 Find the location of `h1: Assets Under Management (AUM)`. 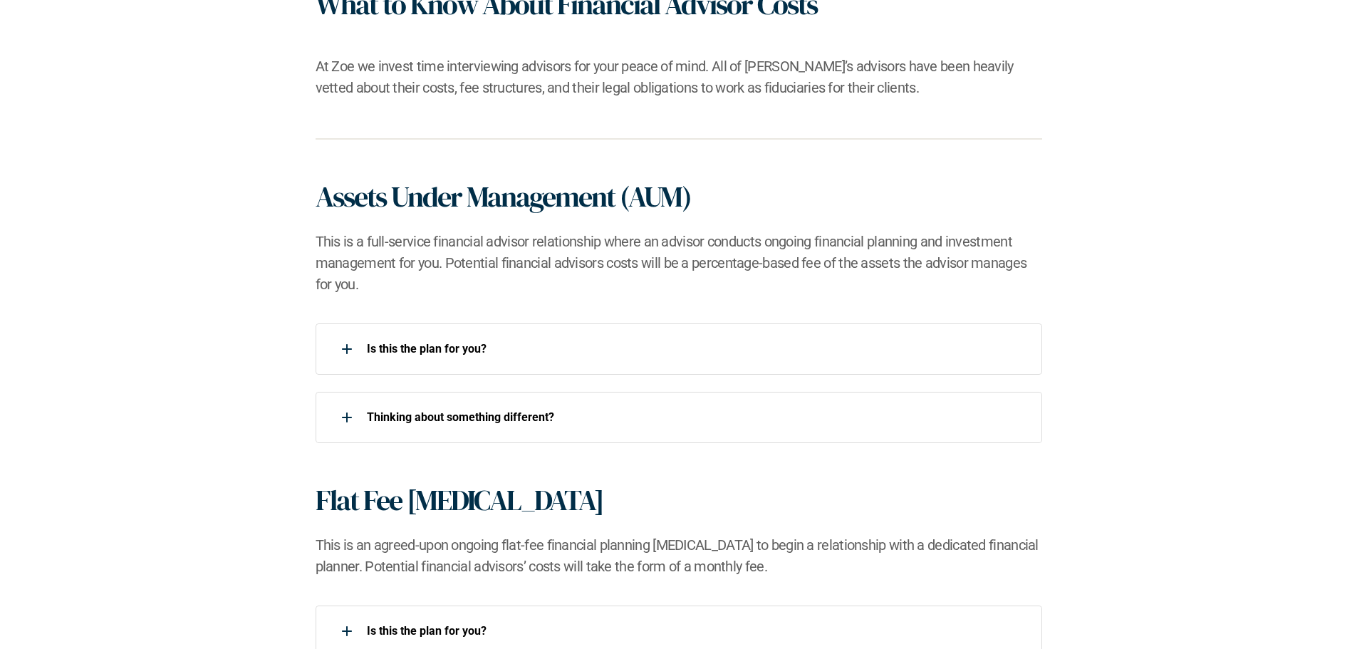

h1: Assets Under Management (AUM) is located at coordinates (503, 197).